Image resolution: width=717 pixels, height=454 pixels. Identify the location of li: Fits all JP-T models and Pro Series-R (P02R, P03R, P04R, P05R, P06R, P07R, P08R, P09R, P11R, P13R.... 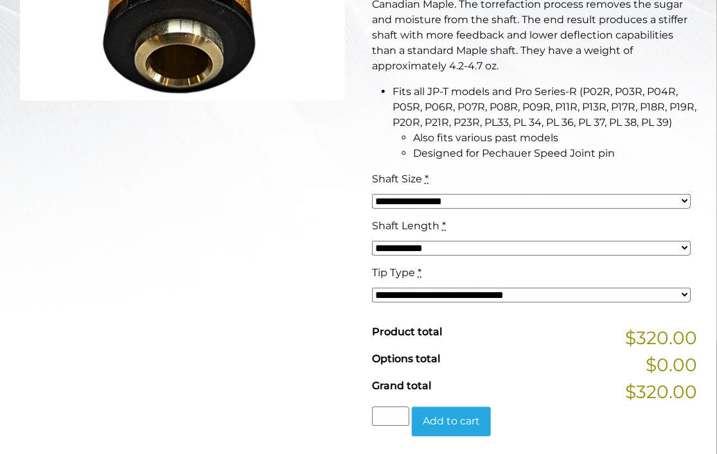
(545, 123).